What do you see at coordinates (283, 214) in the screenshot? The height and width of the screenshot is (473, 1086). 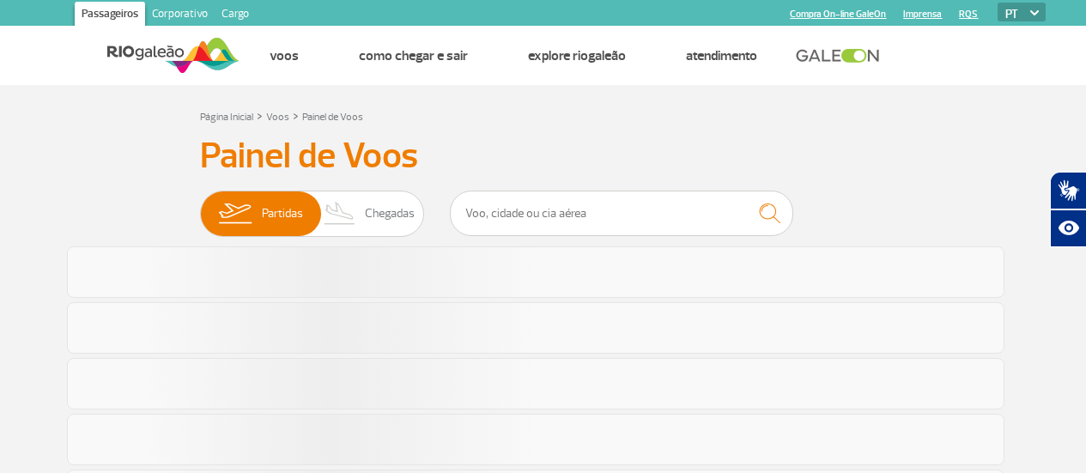 I see `span: Partidas` at bounding box center [283, 214].